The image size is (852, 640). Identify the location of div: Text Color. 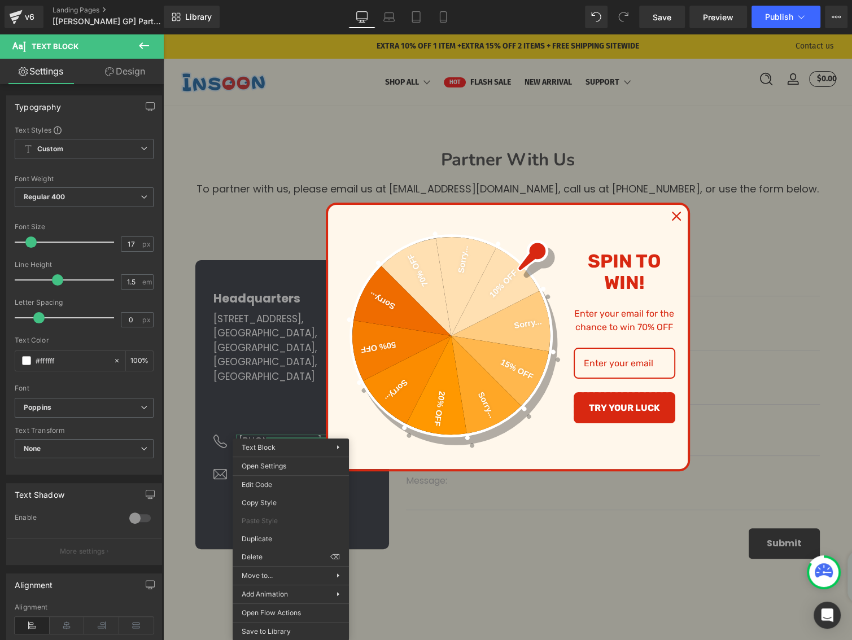
(84, 341).